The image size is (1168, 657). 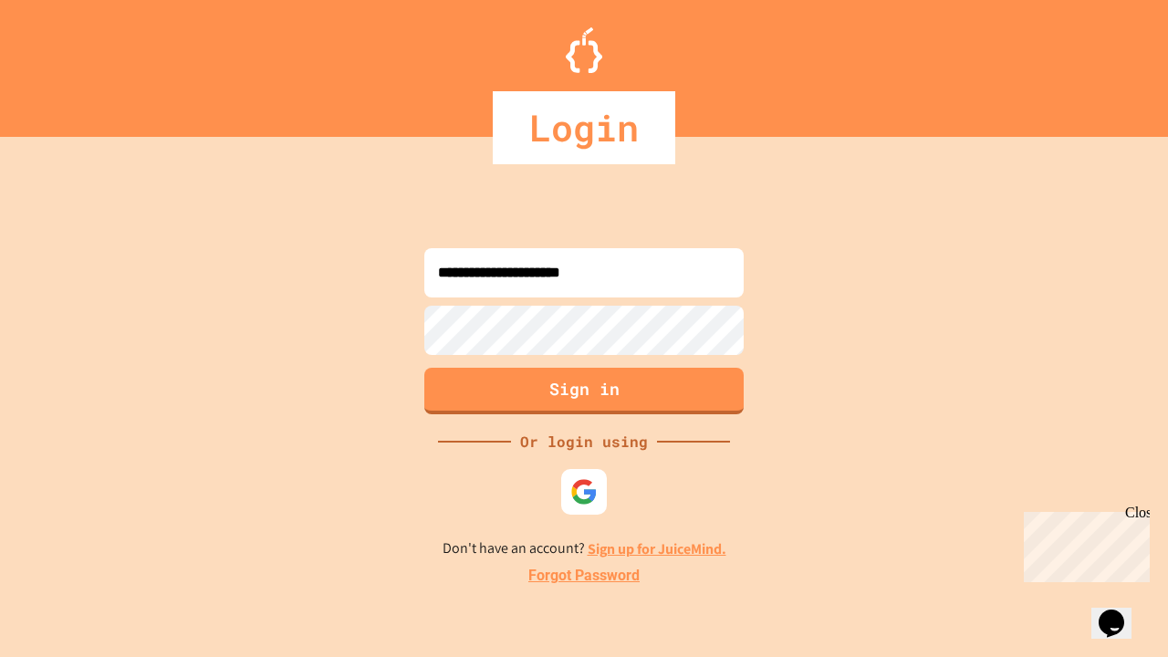 I want to click on div: Login, so click(x=584, y=128).